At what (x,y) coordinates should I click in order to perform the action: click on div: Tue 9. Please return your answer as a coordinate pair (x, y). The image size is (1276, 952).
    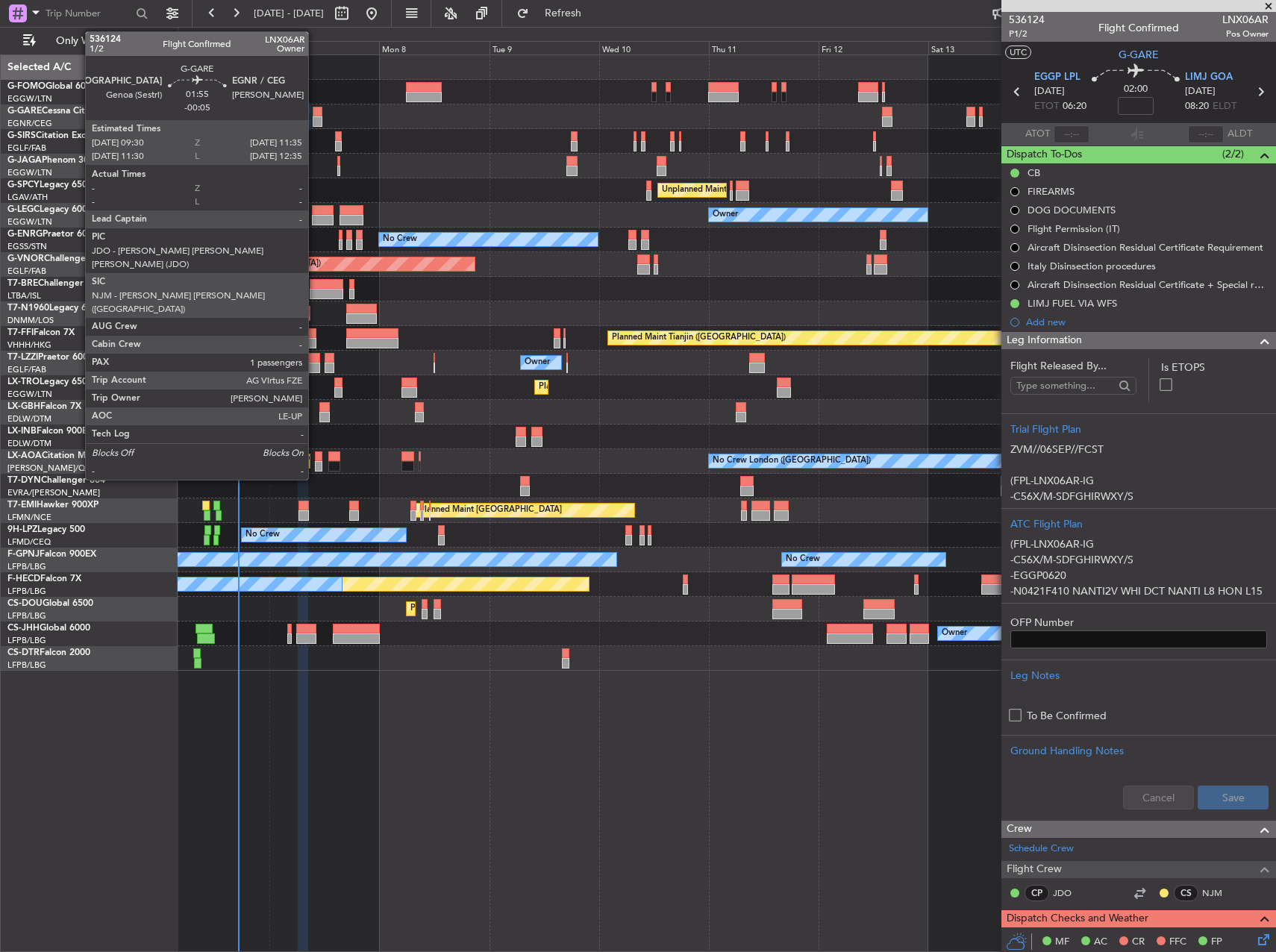
    Looking at the image, I should click on (544, 48).